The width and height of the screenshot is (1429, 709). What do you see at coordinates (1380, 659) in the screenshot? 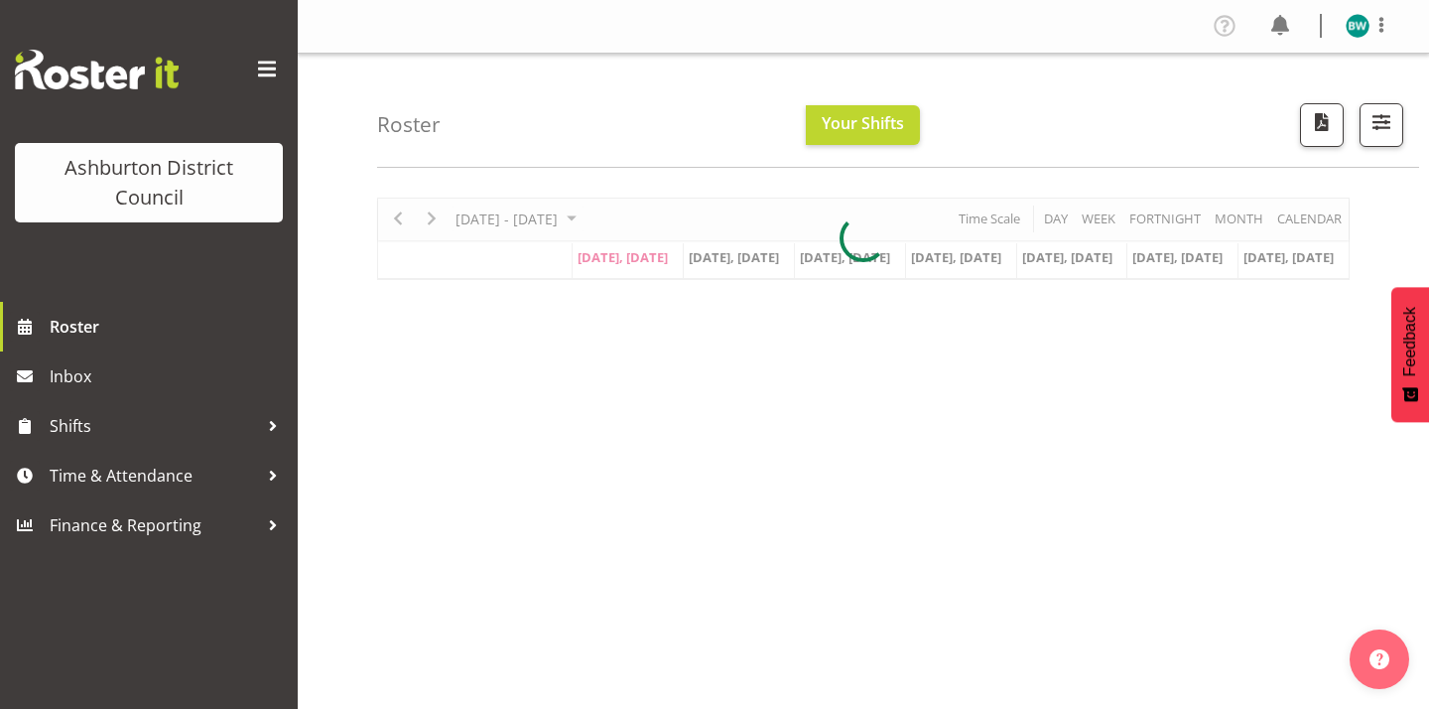
I see `img: help-xxl-2.png` at bounding box center [1380, 659].